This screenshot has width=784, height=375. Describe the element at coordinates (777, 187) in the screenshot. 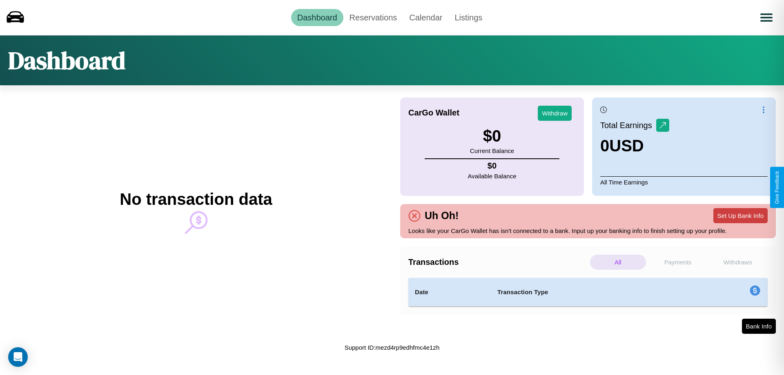

I see `div: Give Feedback` at that location.